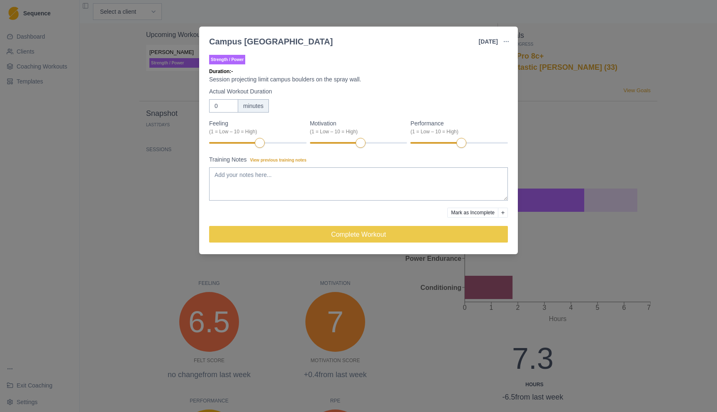 This screenshot has height=412, width=717. Describe the element at coordinates (503, 212) in the screenshot. I see `button: Add reason` at that location.